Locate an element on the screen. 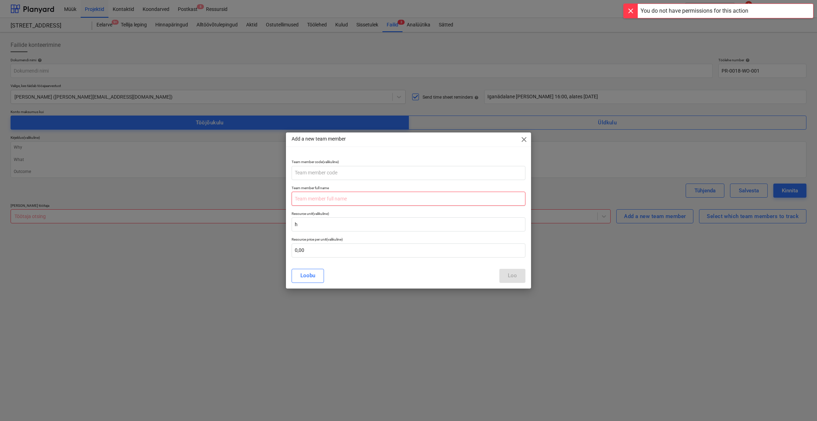 This screenshot has width=817, height=421. input: Team member code is located at coordinates (408, 173).